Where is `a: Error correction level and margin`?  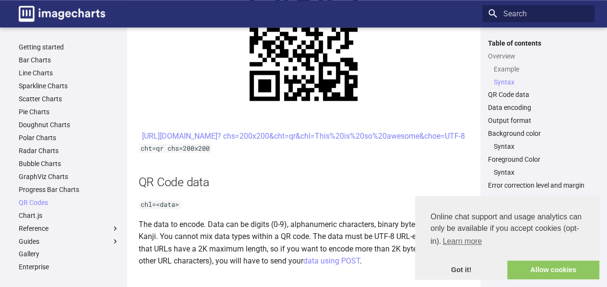 a: Error correction level and margin is located at coordinates (539, 185).